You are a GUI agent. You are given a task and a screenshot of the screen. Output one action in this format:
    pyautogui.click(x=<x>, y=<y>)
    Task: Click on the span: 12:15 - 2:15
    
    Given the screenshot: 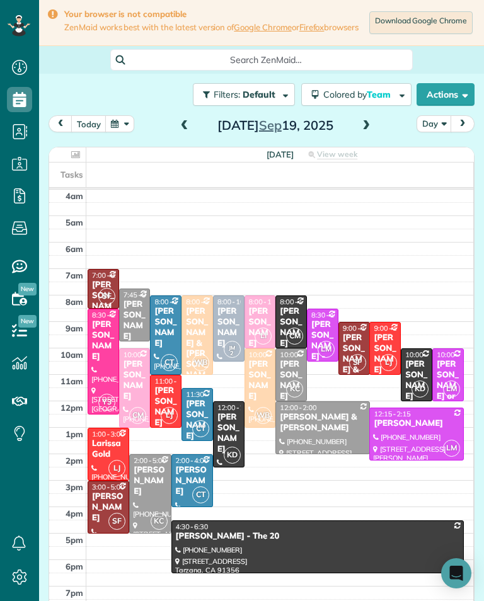 What is the action you would take?
    pyautogui.click(x=392, y=414)
    